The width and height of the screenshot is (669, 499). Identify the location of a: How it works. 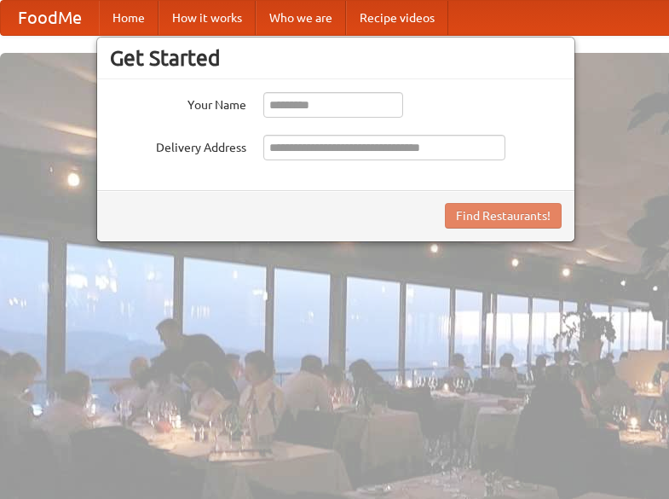
(207, 18).